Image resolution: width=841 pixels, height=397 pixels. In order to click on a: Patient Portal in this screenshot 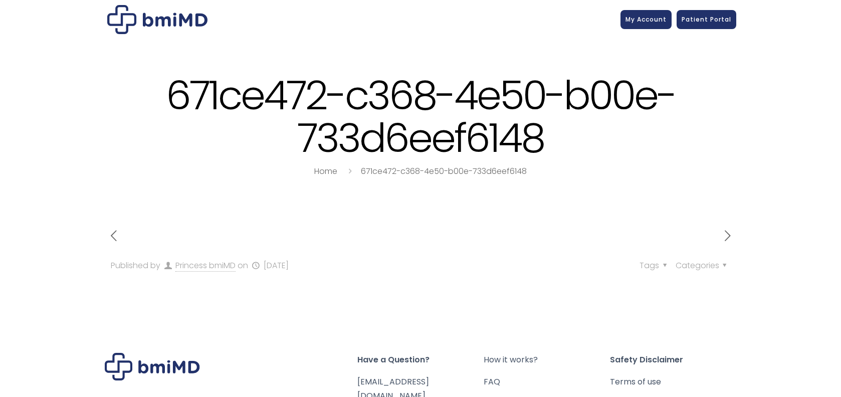, I will do `click(706, 20)`.